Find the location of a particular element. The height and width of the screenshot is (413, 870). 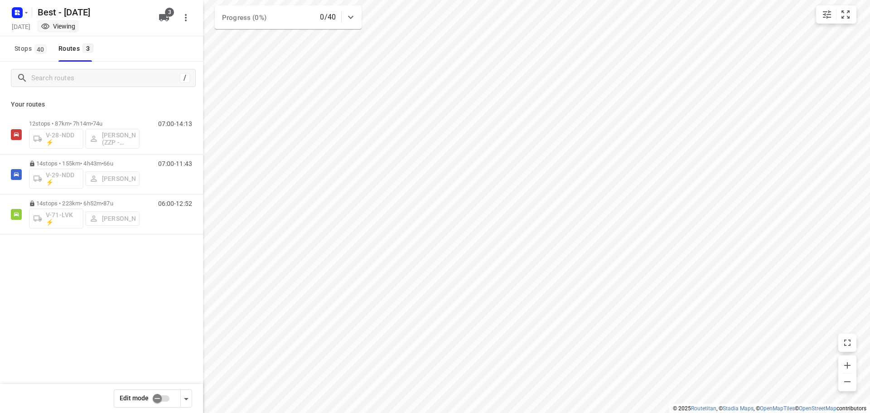

span: Edit mode is located at coordinates (134, 398).